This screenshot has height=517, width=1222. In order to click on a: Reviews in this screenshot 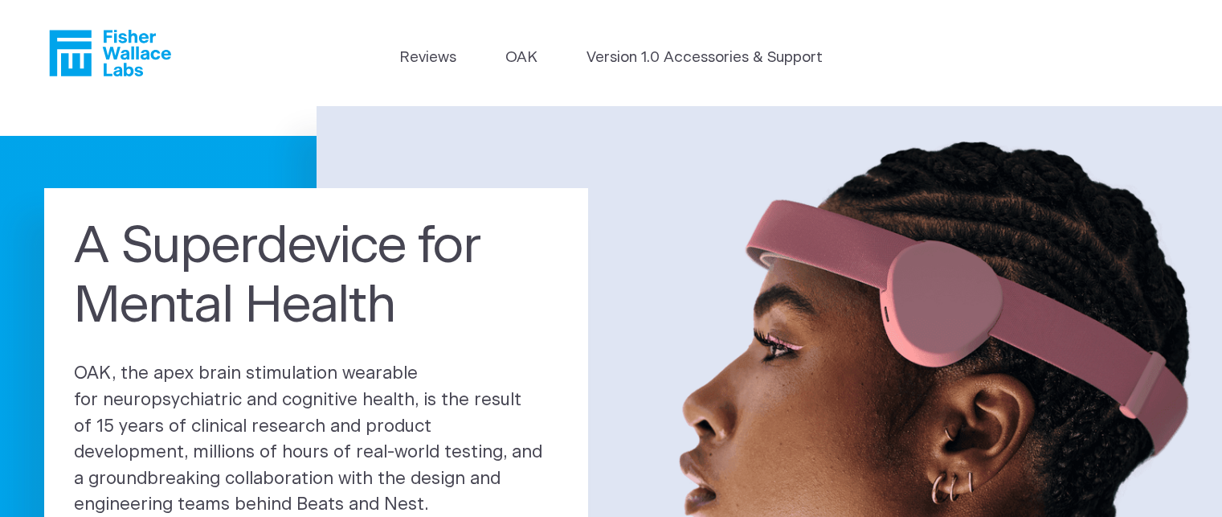, I will do `click(427, 58)`.